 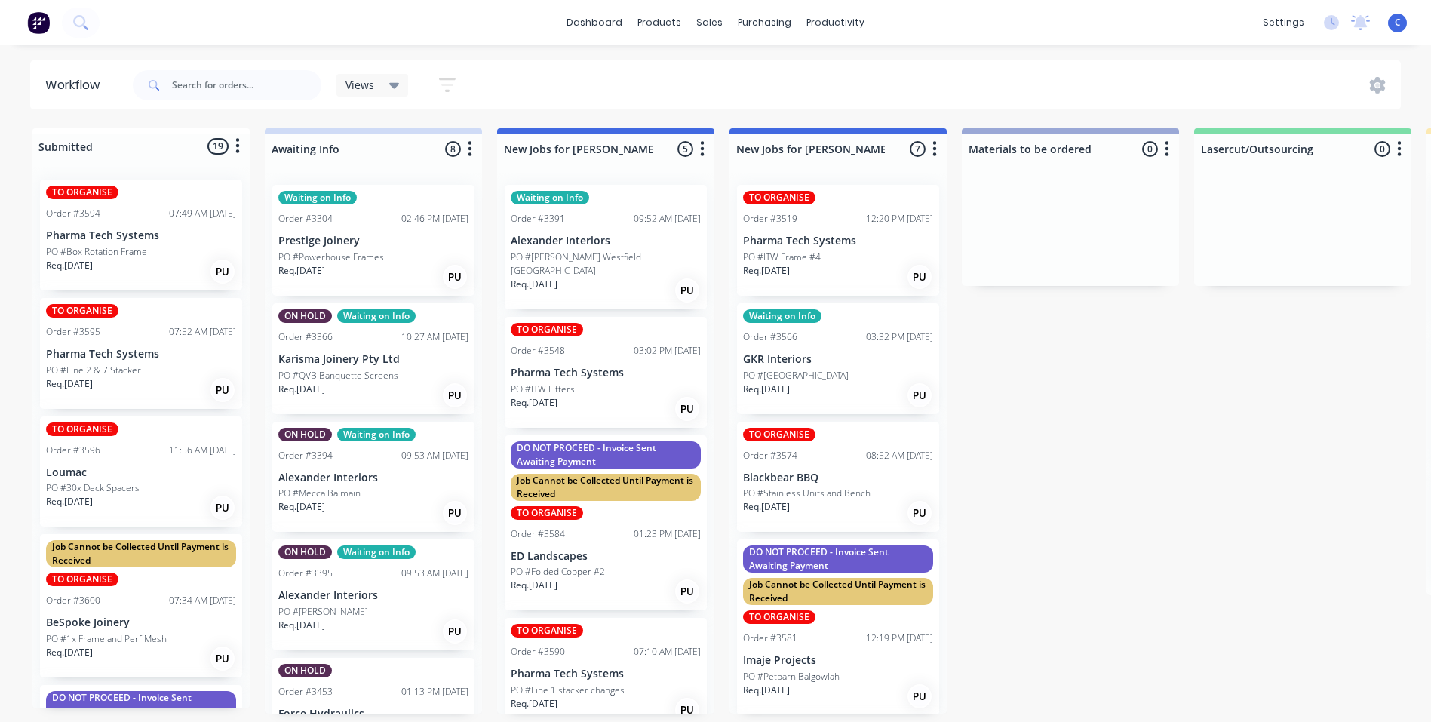 I want to click on div: settings, so click(x=1283, y=23).